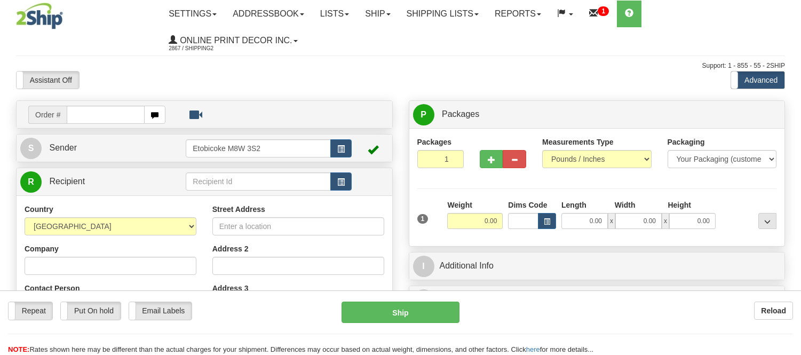 The height and width of the screenshot is (355, 801). I want to click on span: S, so click(31, 148).